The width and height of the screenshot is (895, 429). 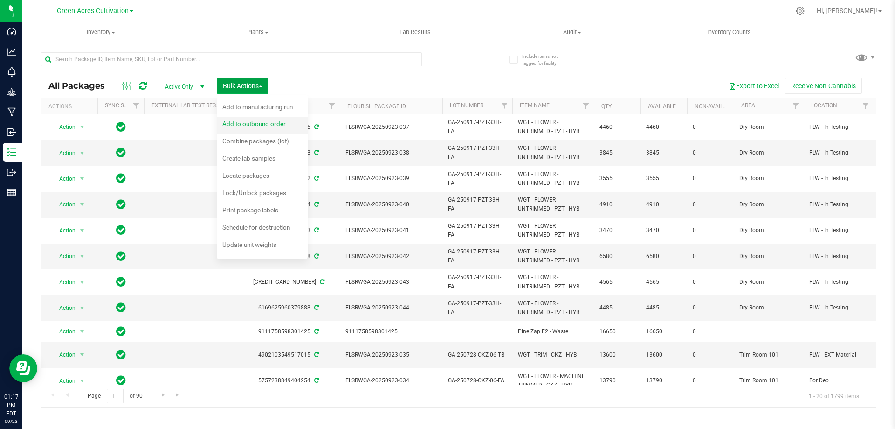 I want to click on a: Sync Status, so click(x=123, y=105).